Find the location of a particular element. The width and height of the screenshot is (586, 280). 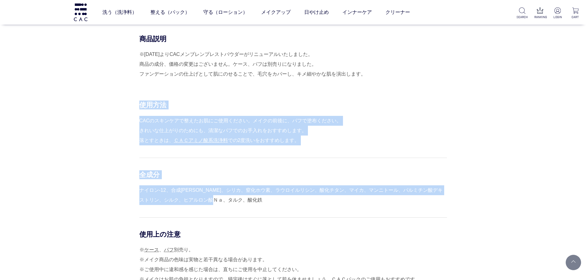

p: SEARCH is located at coordinates (522, 17).